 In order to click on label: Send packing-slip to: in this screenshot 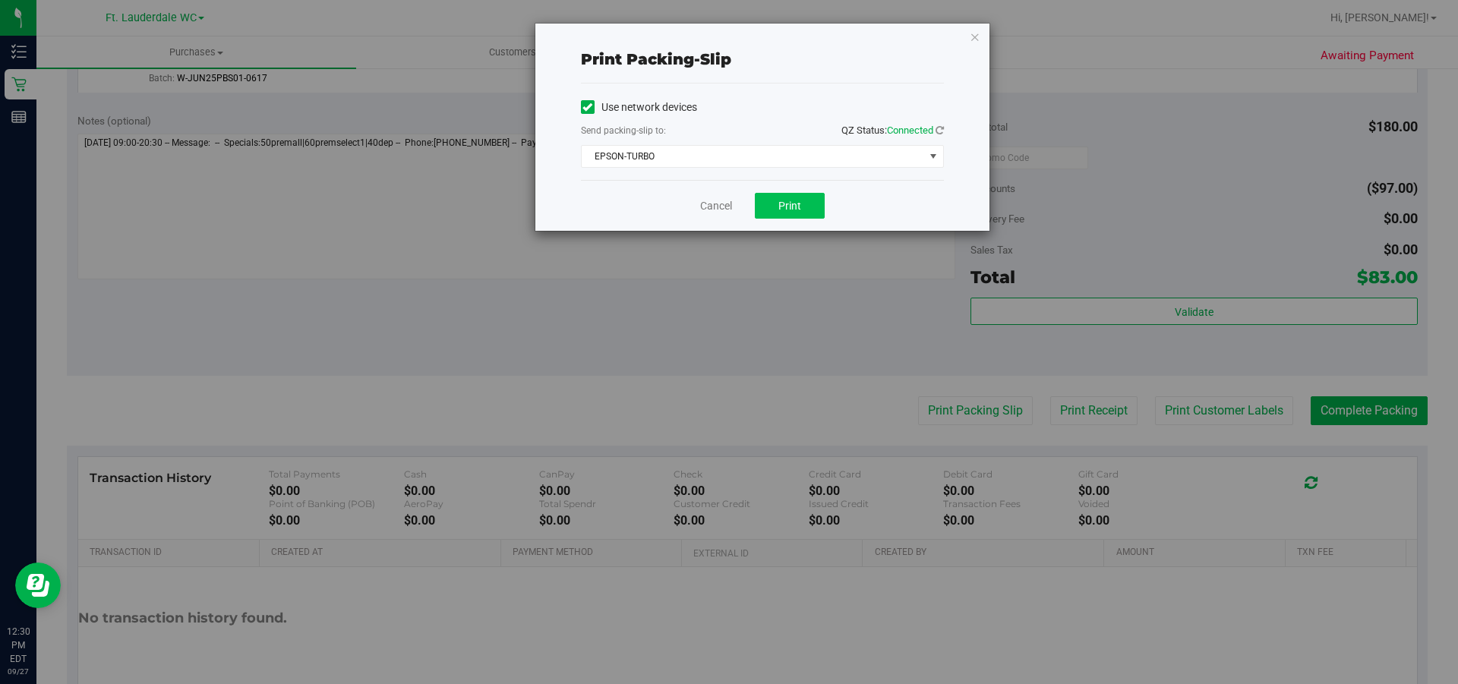, I will do `click(624, 131)`.